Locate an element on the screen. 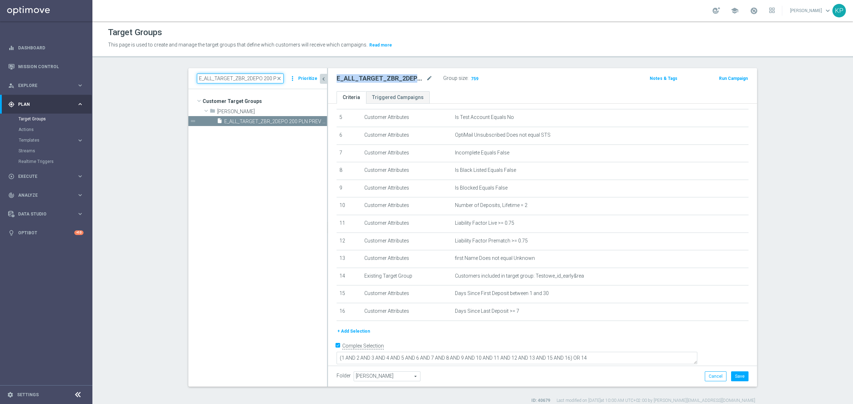 This screenshot has height=404, width=853. span: This page is used to create and manage the target groups that define which customers will receive... is located at coordinates (238, 45).